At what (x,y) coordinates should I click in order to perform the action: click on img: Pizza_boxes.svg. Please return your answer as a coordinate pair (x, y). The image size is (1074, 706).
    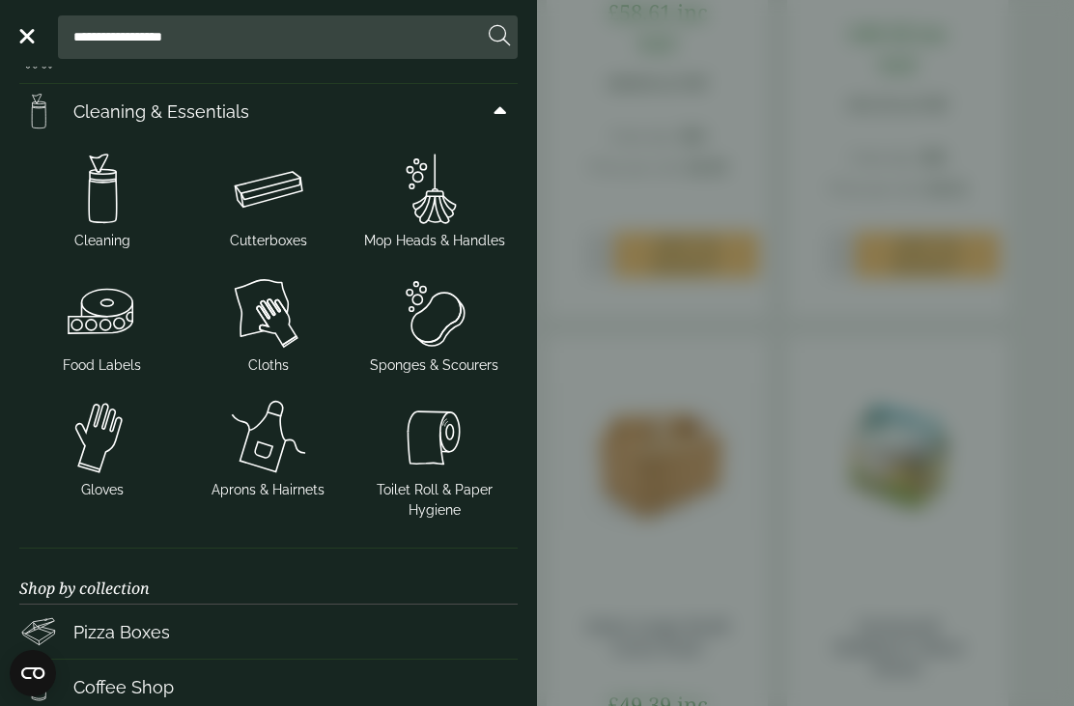
    Looking at the image, I should click on (39, 632).